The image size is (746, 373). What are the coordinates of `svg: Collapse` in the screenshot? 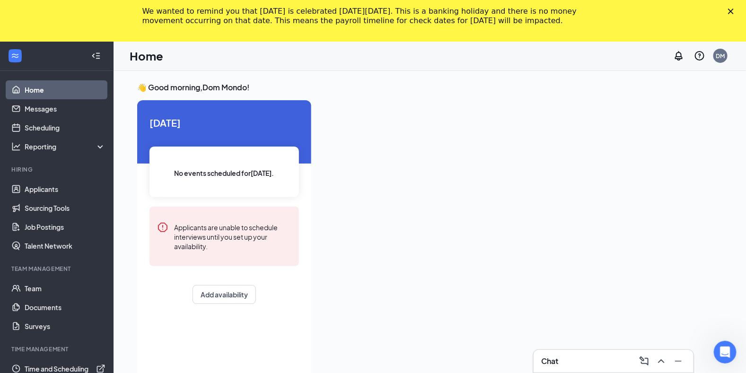 It's located at (96, 56).